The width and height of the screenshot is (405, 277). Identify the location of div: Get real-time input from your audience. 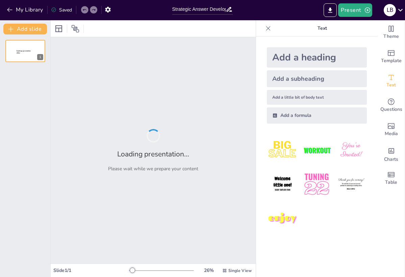
(392, 106).